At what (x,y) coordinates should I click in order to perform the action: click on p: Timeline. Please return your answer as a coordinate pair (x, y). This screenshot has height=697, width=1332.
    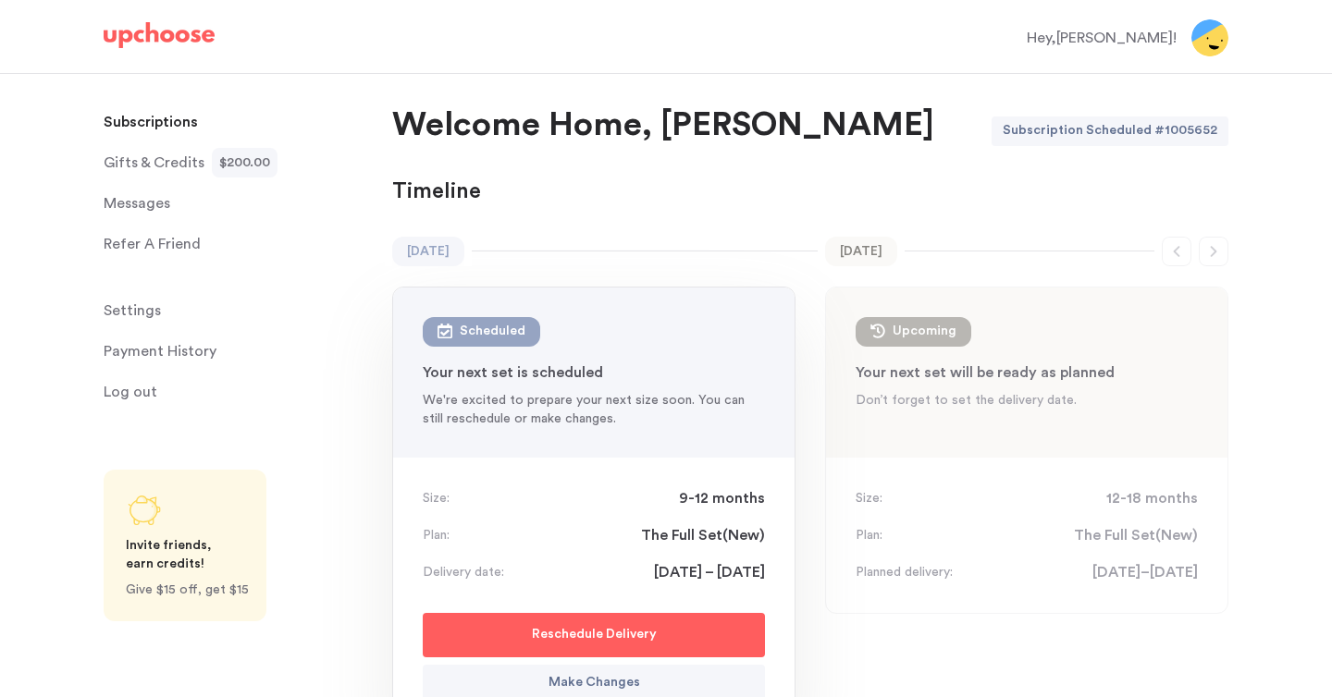
    Looking at the image, I should click on (437, 192).